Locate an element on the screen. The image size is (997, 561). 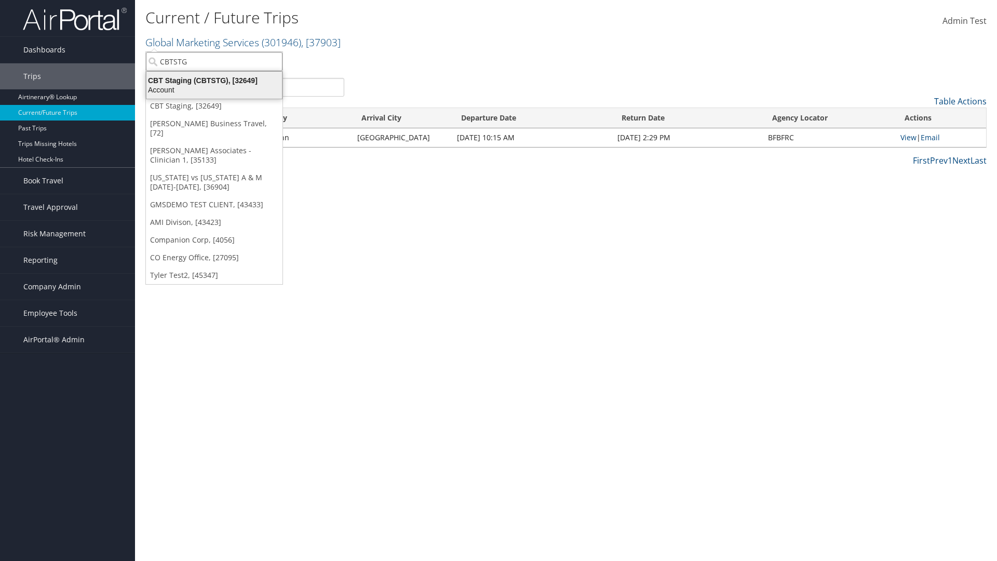
a: CBT Staging, [32649] is located at coordinates (214, 106).